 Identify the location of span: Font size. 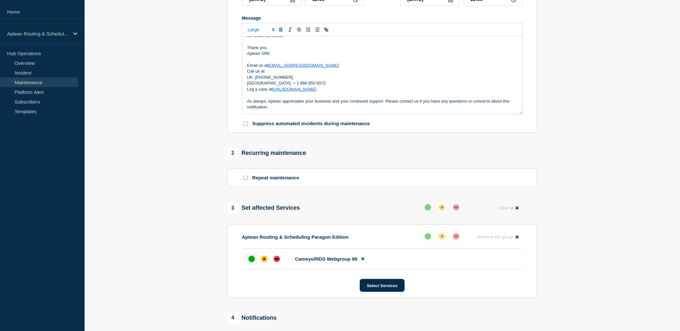
(261, 30).